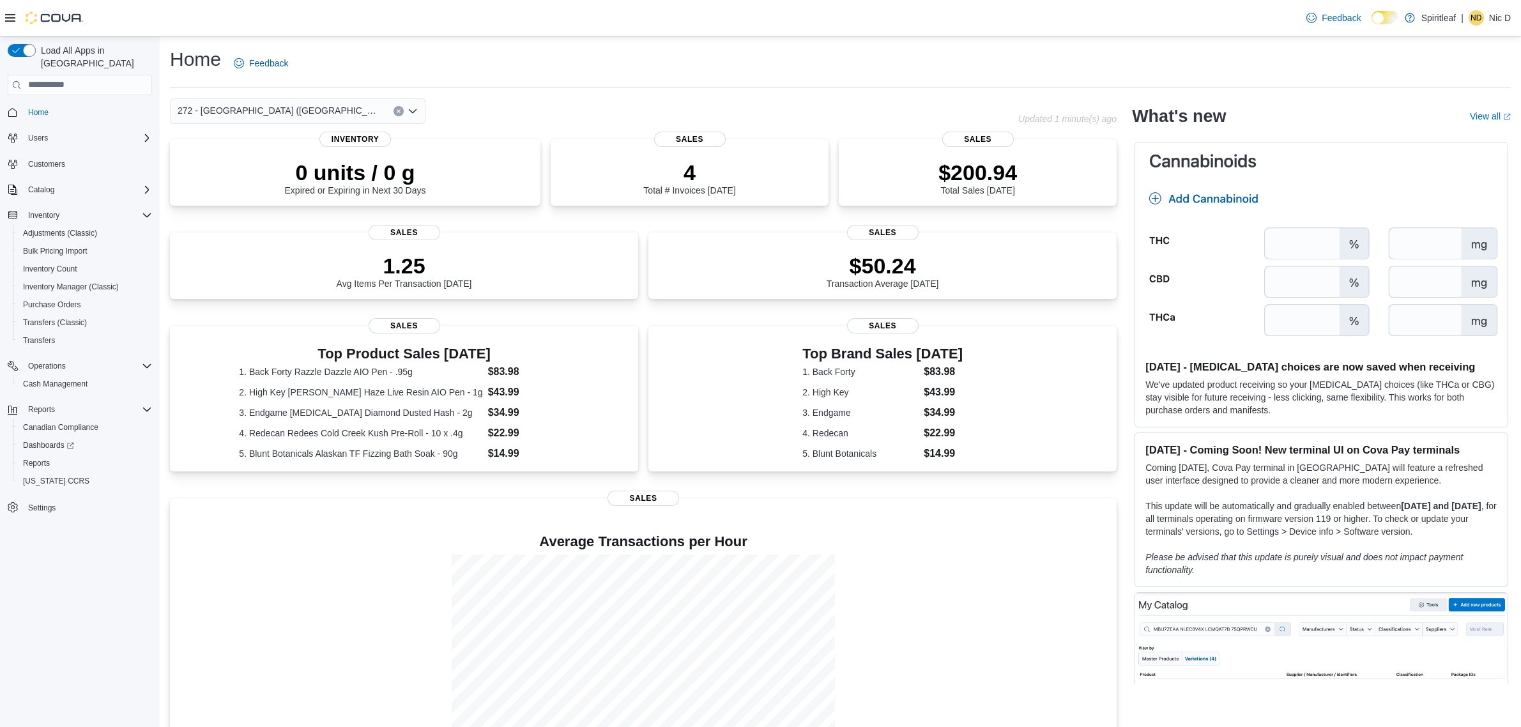 The width and height of the screenshot is (1521, 727). What do you see at coordinates (88, 138) in the screenshot?
I see `span: Users` at bounding box center [88, 138].